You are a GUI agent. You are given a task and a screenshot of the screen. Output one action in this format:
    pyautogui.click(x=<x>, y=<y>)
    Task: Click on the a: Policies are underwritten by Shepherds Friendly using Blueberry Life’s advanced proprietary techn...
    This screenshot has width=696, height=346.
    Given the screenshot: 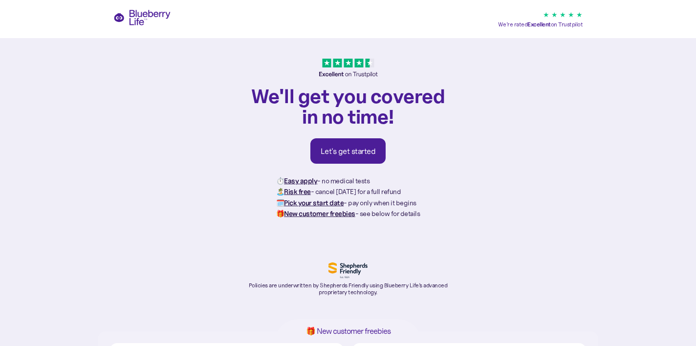 What is the action you would take?
    pyautogui.click(x=348, y=279)
    